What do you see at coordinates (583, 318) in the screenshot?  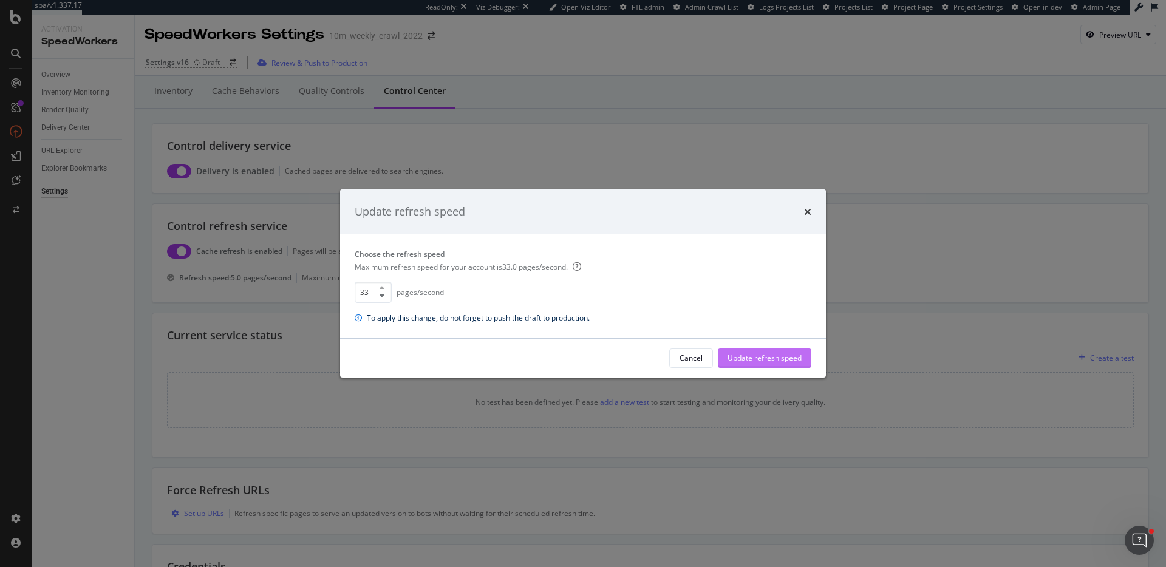 I see `div: info banner` at bounding box center [583, 318].